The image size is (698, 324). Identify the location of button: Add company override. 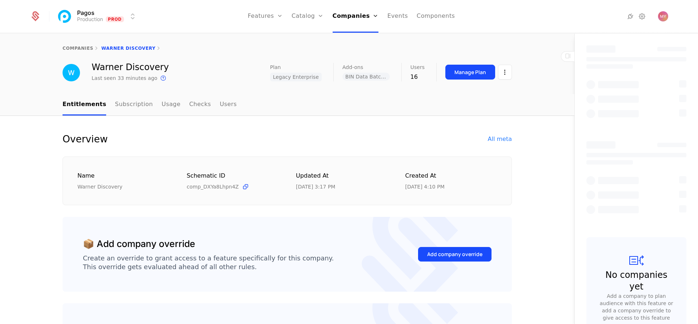
(455, 254).